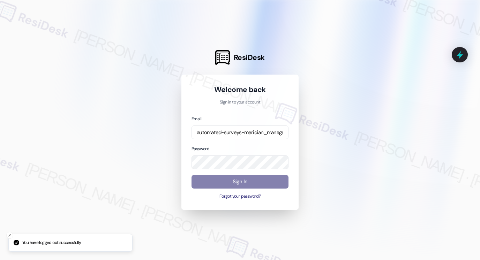 This screenshot has height=260, width=480. Describe the element at coordinates (52, 243) in the screenshot. I see `p: You have logged out successfully` at that location.